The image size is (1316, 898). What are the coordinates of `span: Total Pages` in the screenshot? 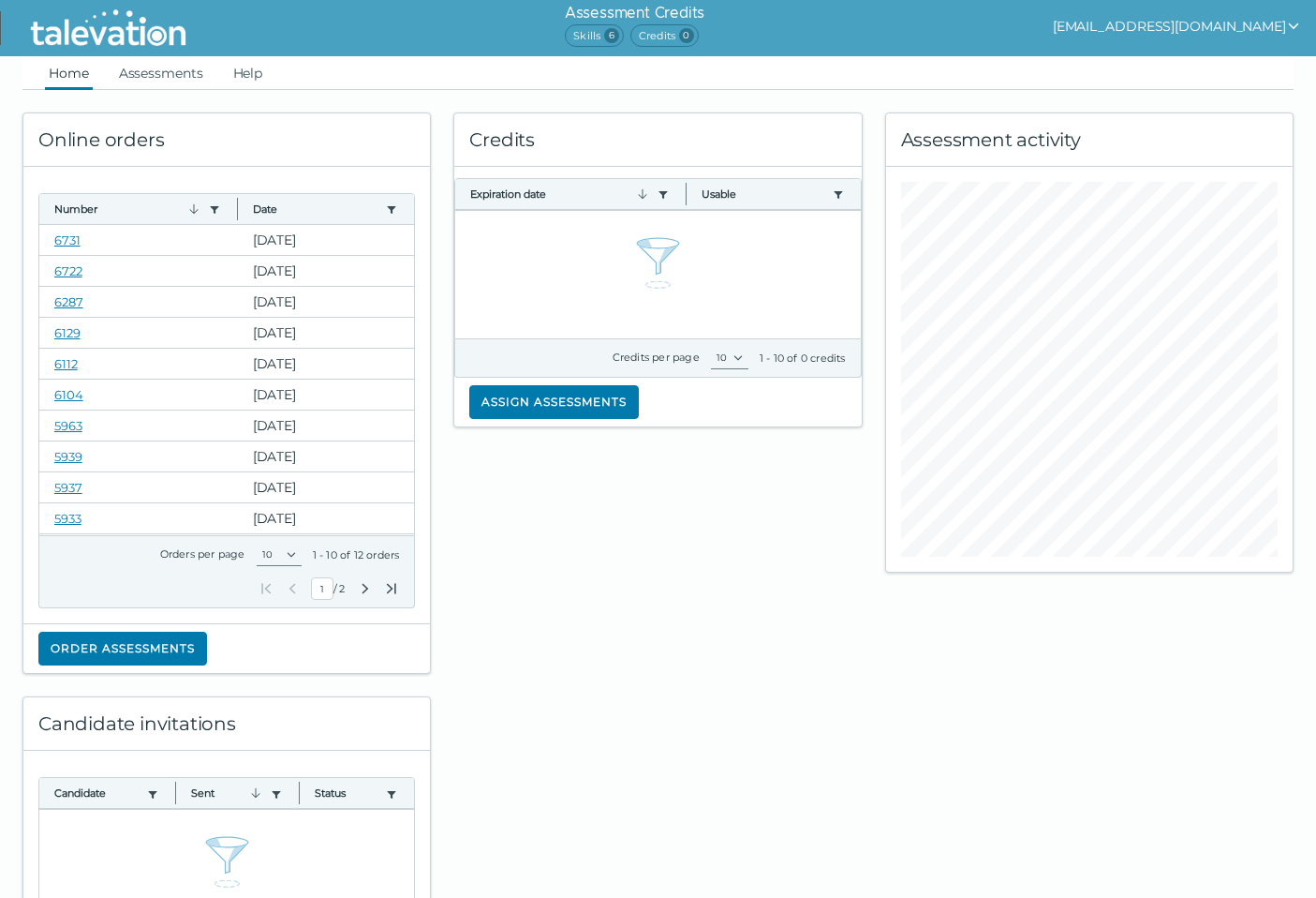 It's located at (342, 588).